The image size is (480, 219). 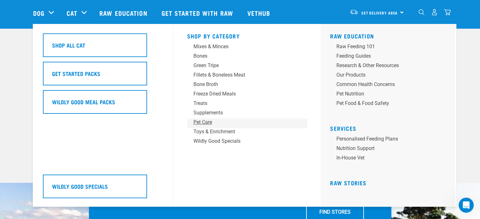 I want to click on div: Bone Broth, so click(x=243, y=85).